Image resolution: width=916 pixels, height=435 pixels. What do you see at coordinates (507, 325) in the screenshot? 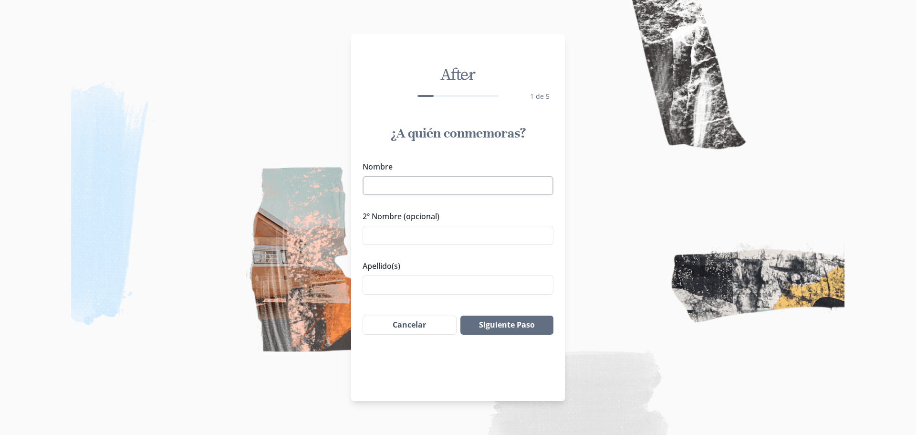
I see `button: Siguiente Paso` at bounding box center [507, 325].